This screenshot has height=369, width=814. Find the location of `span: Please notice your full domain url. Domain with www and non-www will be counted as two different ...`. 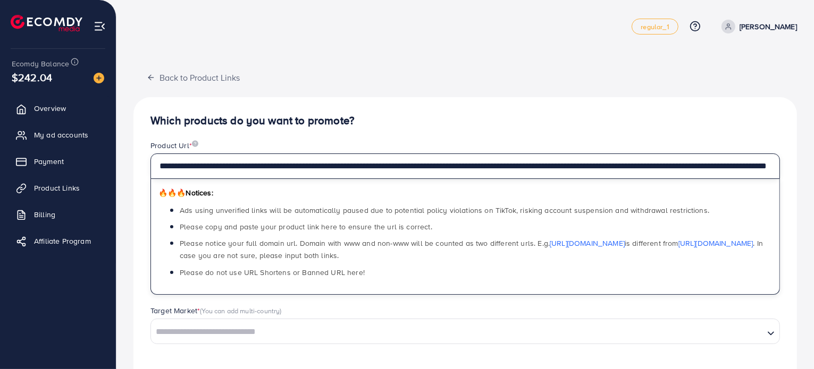

span: Please notice your full domain url. Domain with www and non-www will be counted as two different ... is located at coordinates (471, 249).